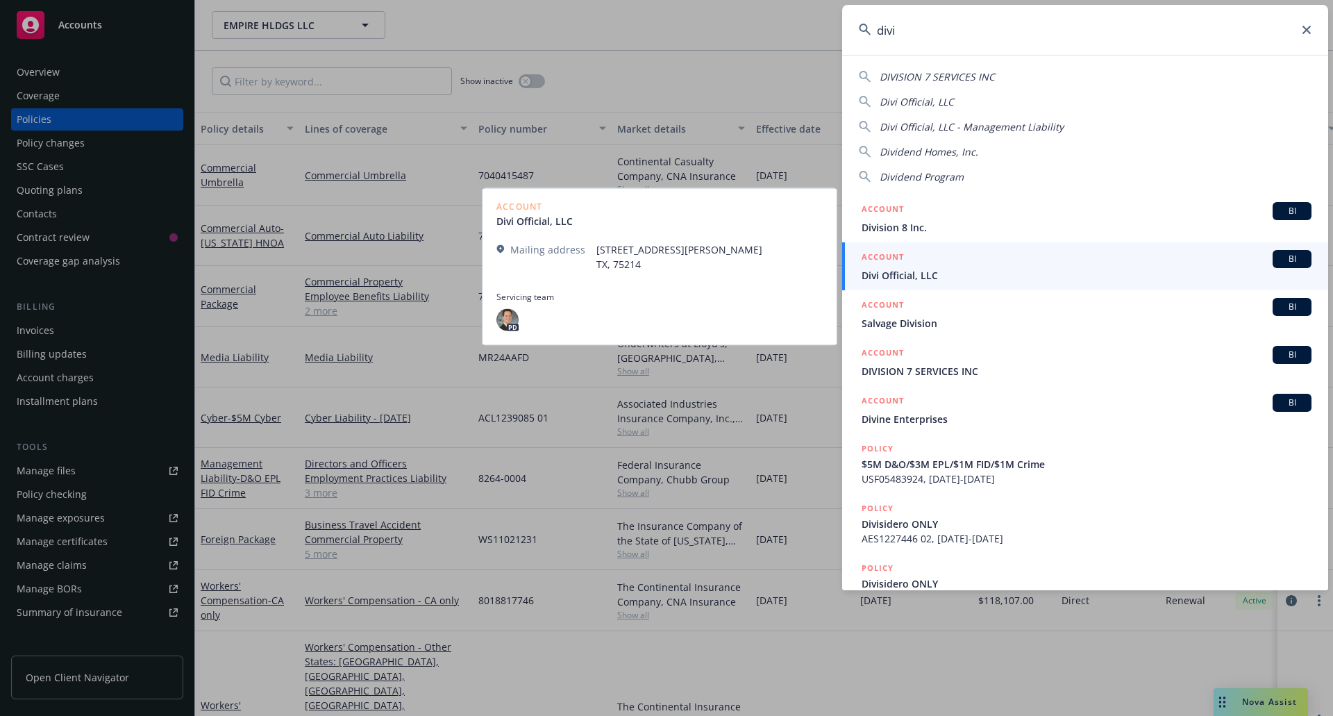 This screenshot has height=716, width=1333. Describe the element at coordinates (1085, 218) in the screenshot. I see `a: ACCOUNTBIDivision 8 Inc.` at that location.